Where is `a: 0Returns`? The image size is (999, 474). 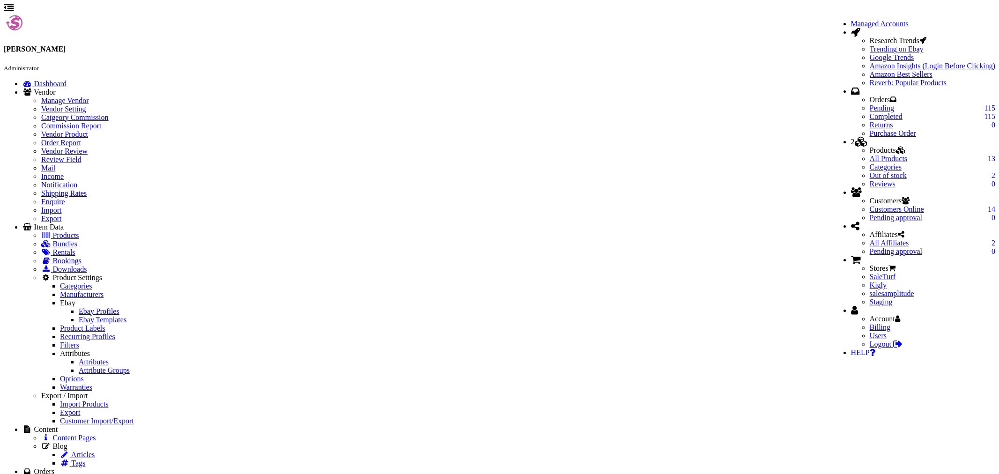 a: 0Returns is located at coordinates (881, 125).